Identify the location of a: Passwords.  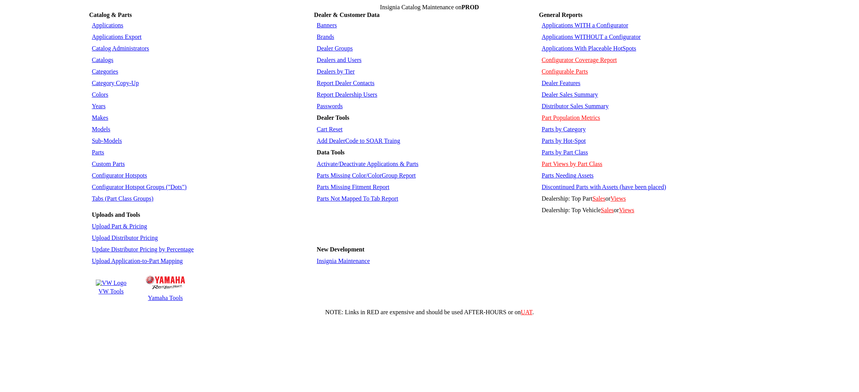
(330, 106).